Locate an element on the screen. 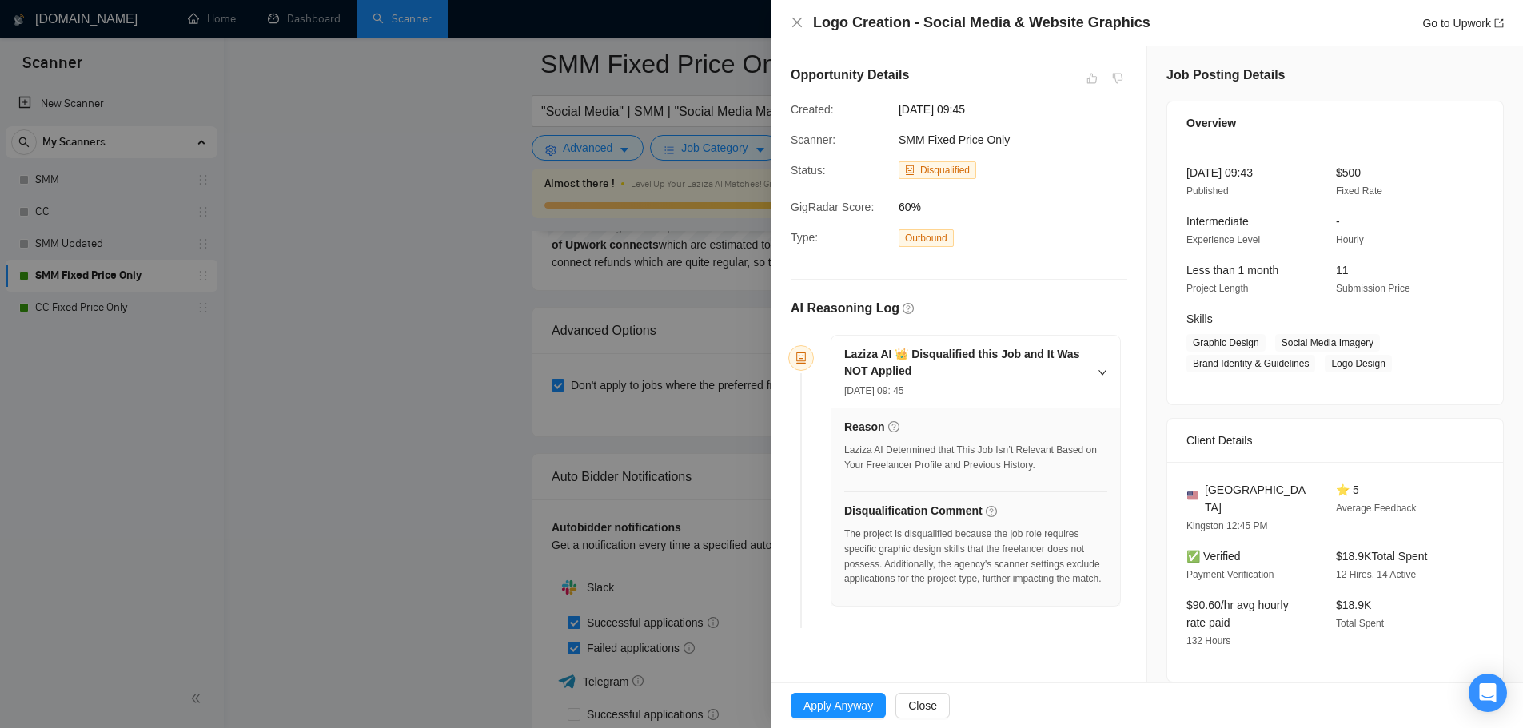  div: Laziza AI Determined that This Job Isn’t Relevant Based on Your Freelancer Profile and Previous H... is located at coordinates (975, 458).